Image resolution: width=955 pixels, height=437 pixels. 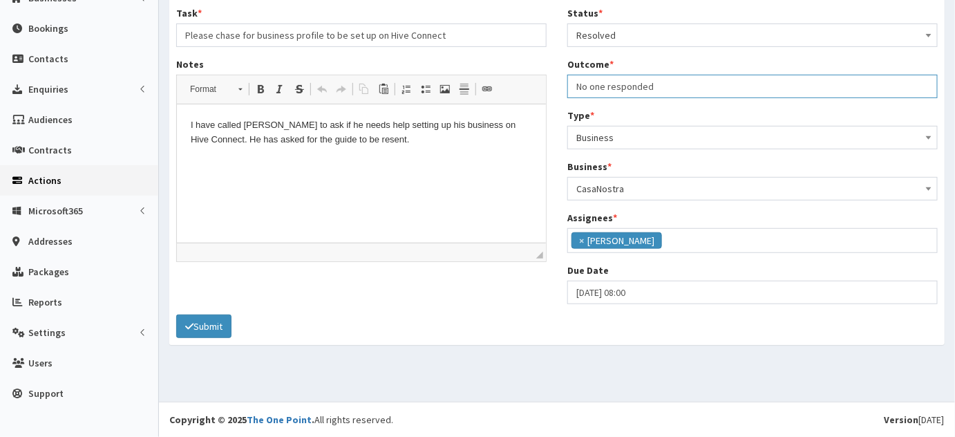 What do you see at coordinates (616, 240) in the screenshot?
I see `li: Jessica Carrington` at bounding box center [616, 240].